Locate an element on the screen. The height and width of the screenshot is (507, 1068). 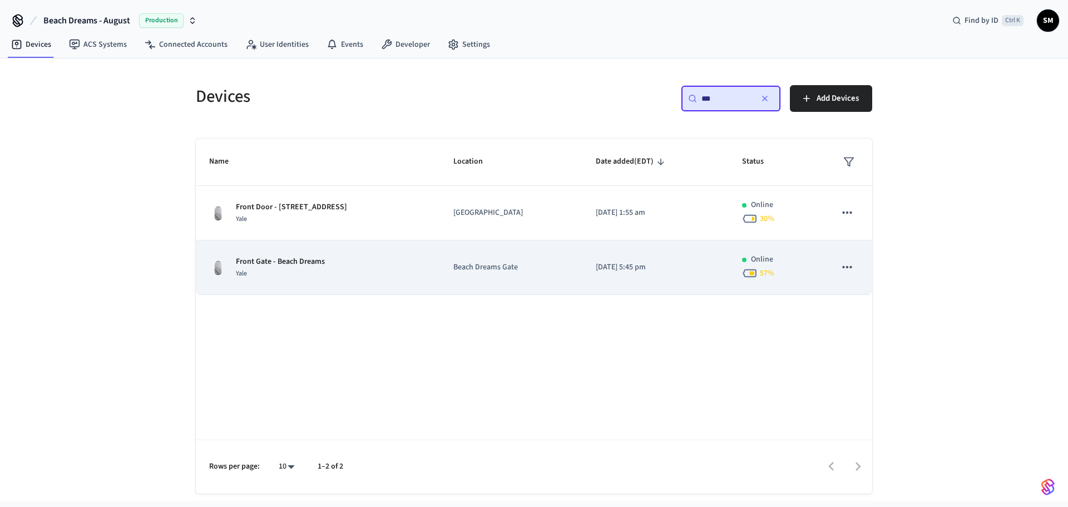
img: SeamLogoGradient.69752ec5.svg is located at coordinates (1048, 487).